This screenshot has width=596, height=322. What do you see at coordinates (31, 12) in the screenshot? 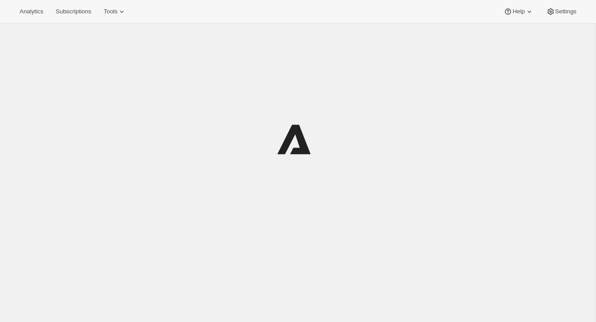
I see `span: Analytics` at bounding box center [31, 12].